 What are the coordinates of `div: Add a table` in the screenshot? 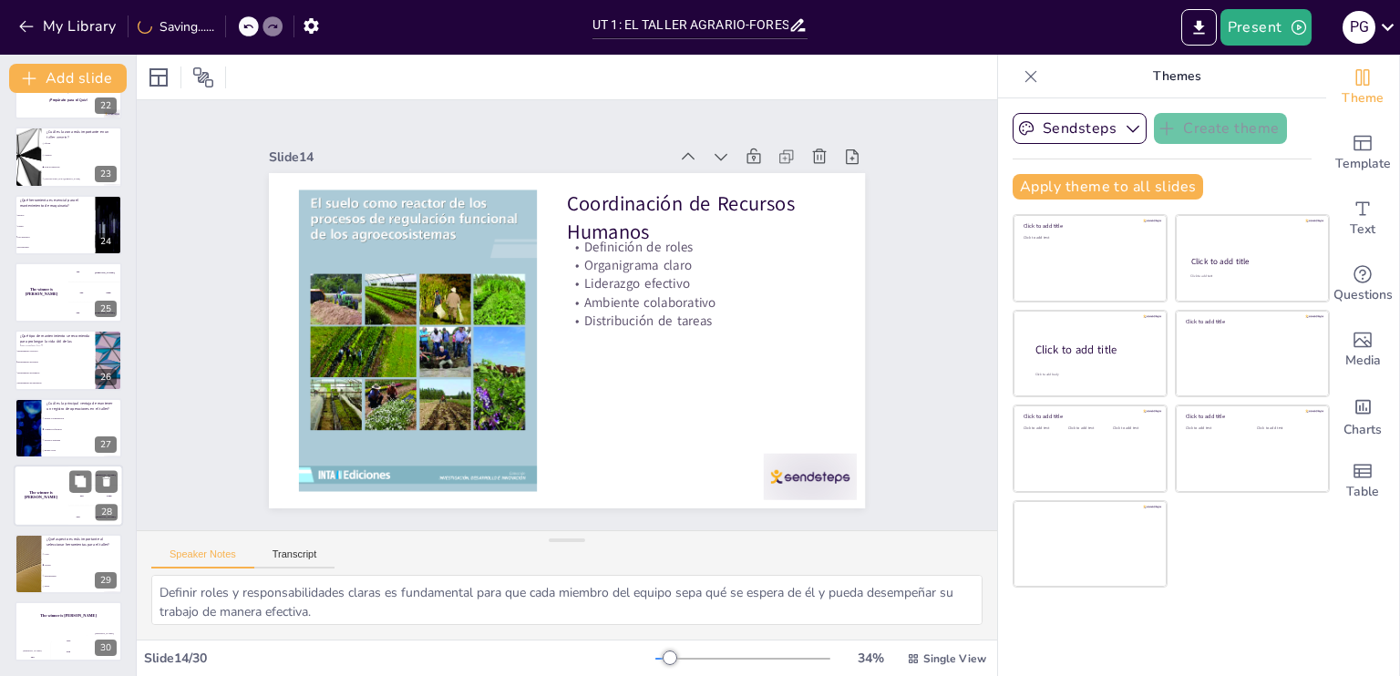 It's located at (1363, 481).